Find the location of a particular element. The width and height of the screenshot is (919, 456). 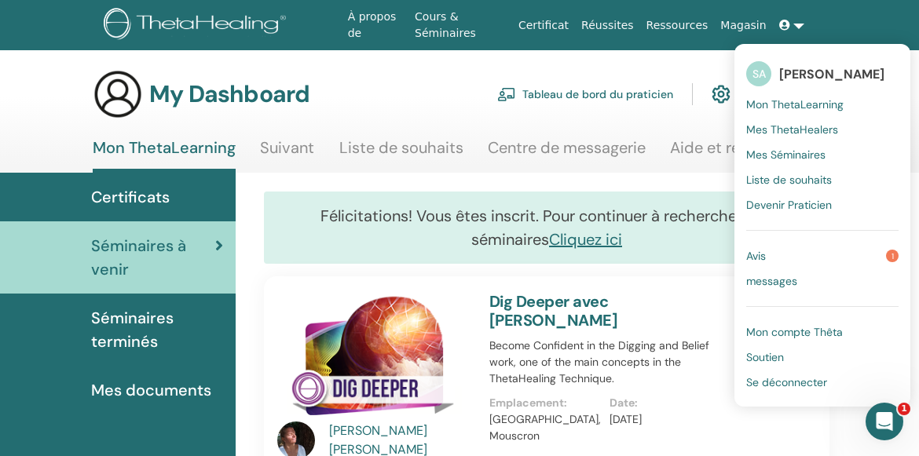

a: Tableau de bord du praticien is located at coordinates (585, 94).